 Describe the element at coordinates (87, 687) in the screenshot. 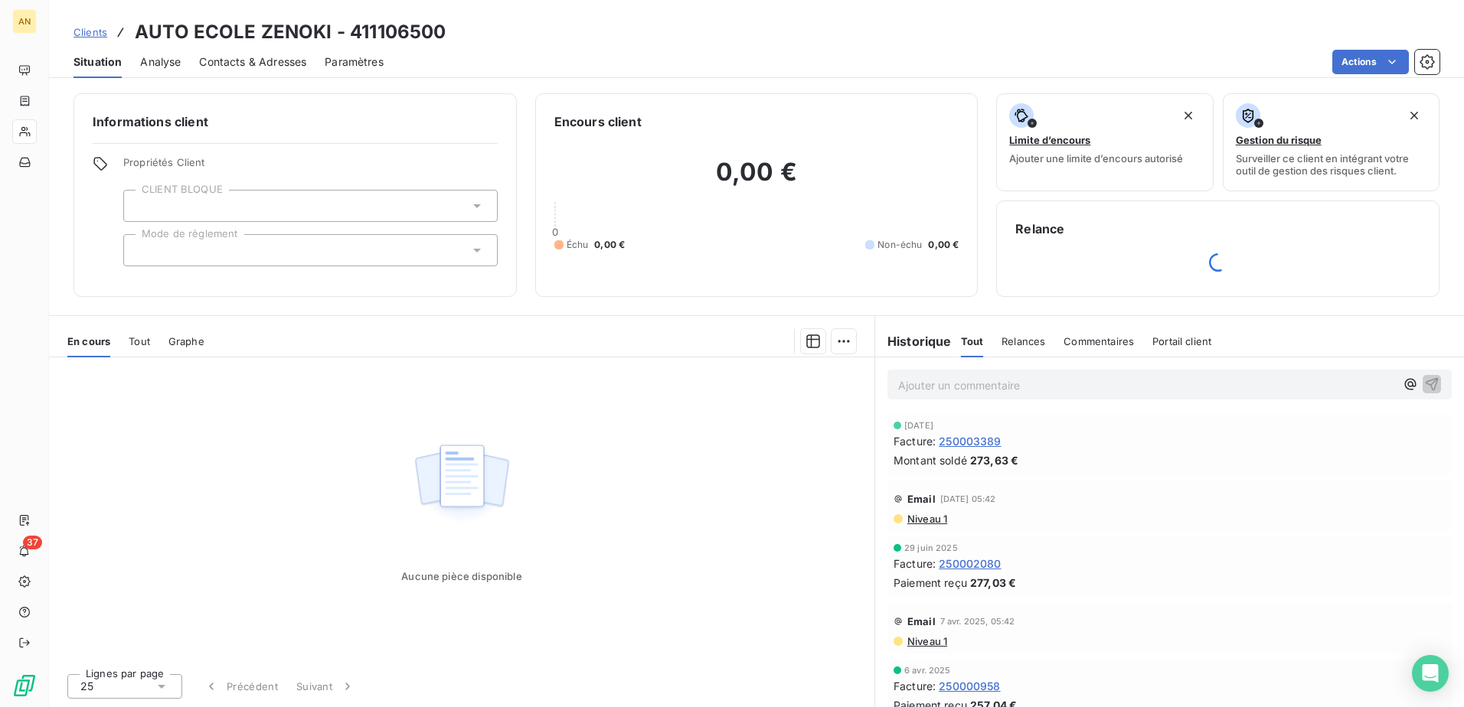

I see `span: 25` at that location.